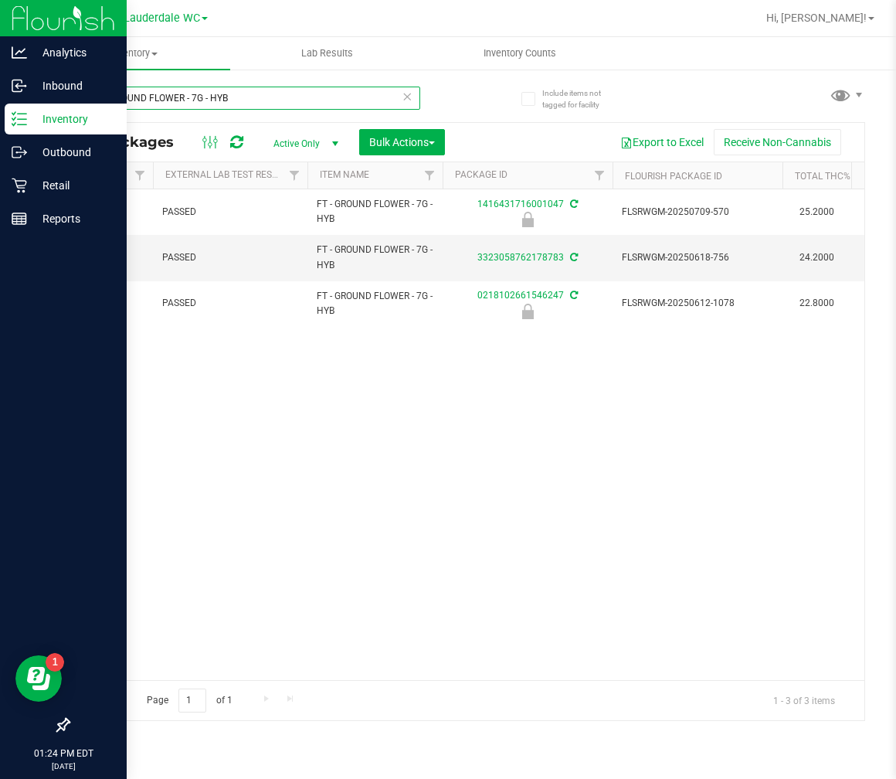 This screenshot has height=779, width=896. I want to click on inline-svg: Inventory, so click(19, 119).